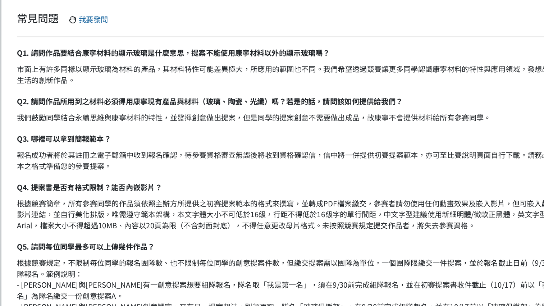 The image size is (544, 306). What do you see at coordinates (272, 125) in the screenshot?
I see `div: Q3. 哪裡可以拿到簡報範本？` at bounding box center [272, 125].